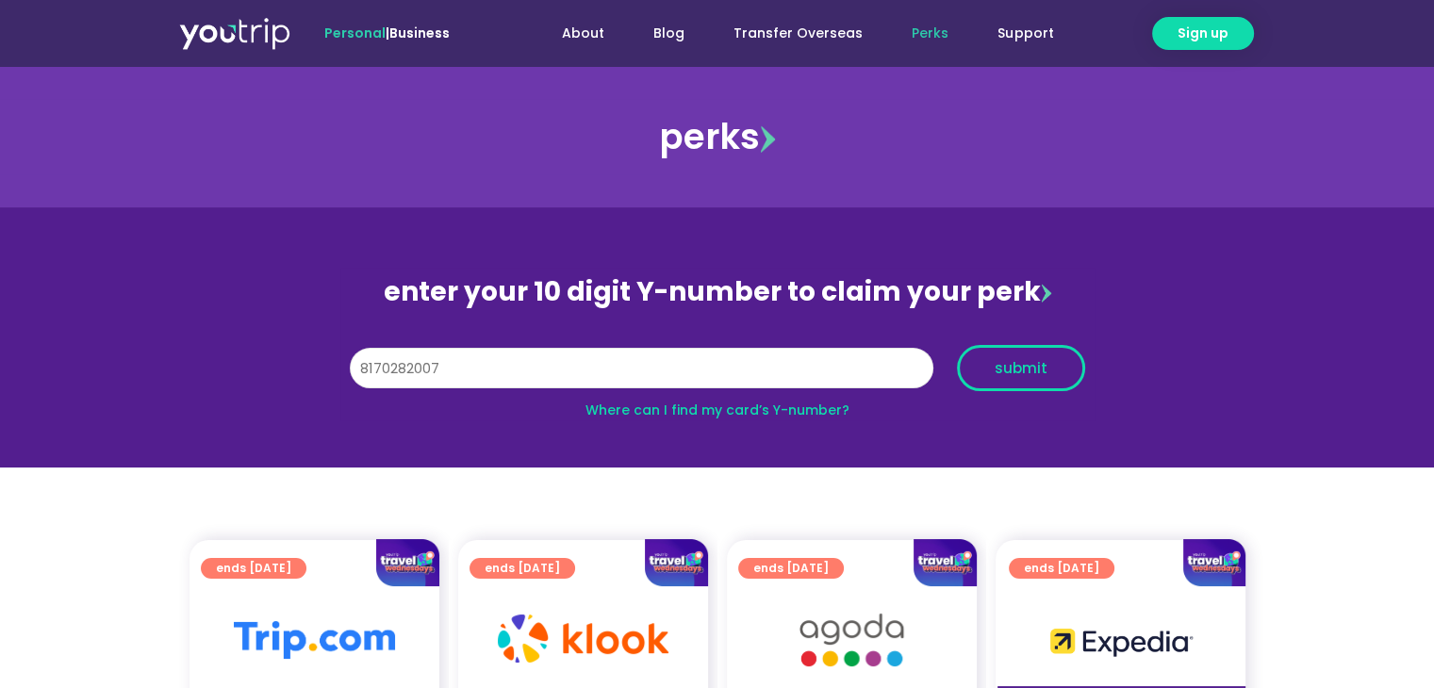  I want to click on a: Support, so click(1025, 33).